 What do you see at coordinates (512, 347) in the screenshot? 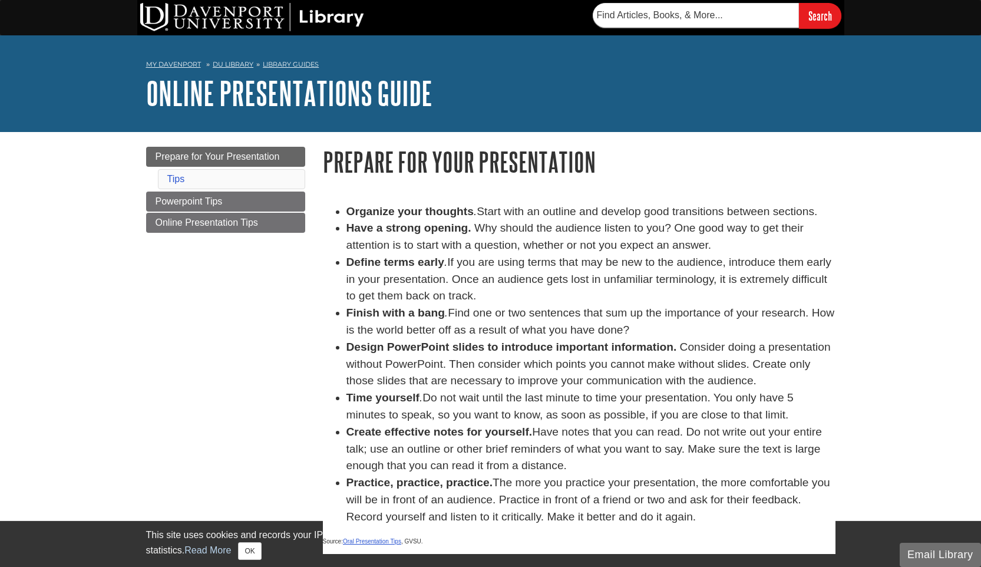
I see `strong: Design PowerPoint slides to introduce important information.` at bounding box center [512, 347].